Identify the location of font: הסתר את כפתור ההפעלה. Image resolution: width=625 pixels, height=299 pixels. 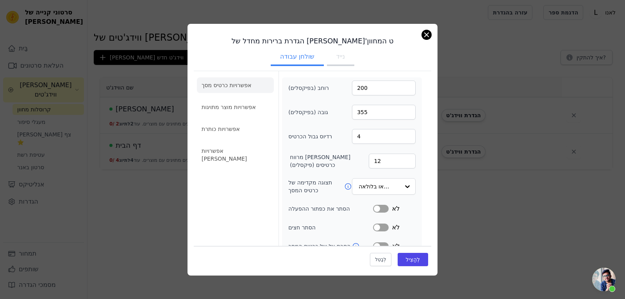
(319, 209).